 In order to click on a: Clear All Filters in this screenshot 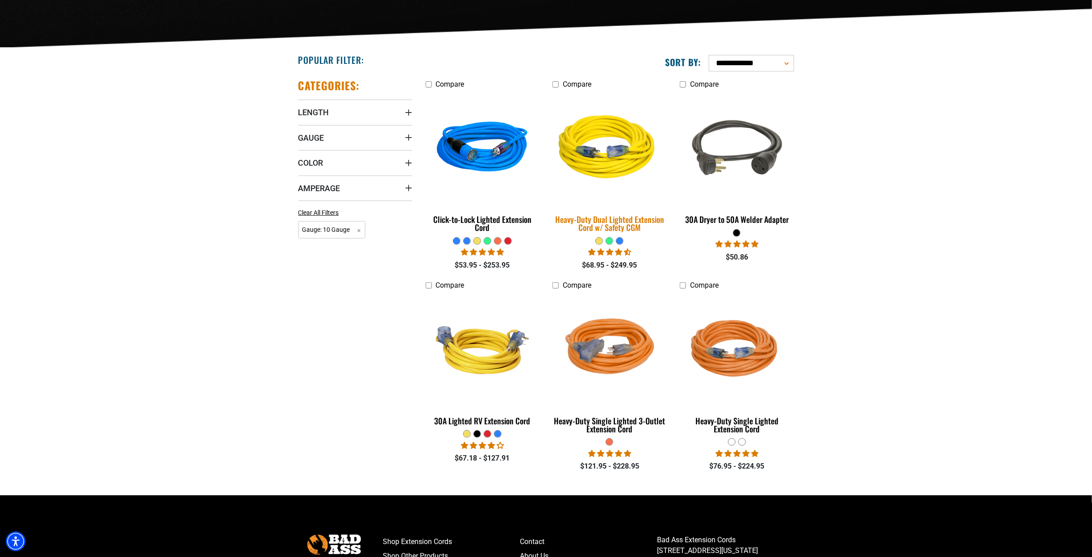, I will do `click(320, 213)`.